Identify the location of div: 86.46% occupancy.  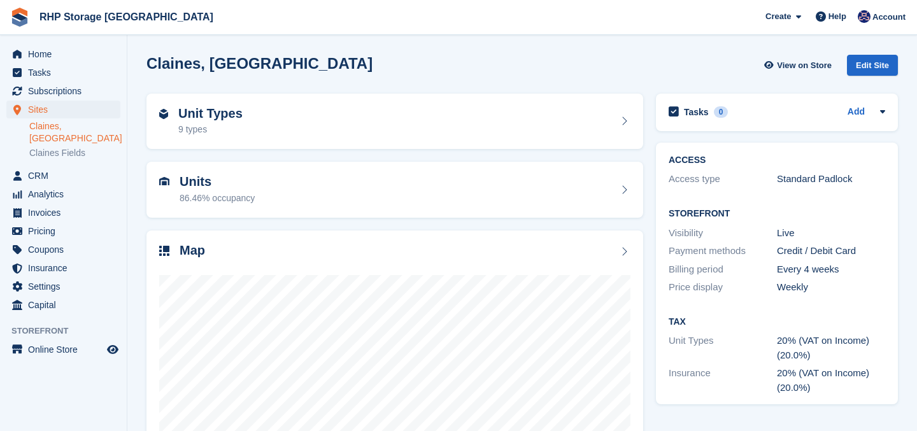
(217, 198).